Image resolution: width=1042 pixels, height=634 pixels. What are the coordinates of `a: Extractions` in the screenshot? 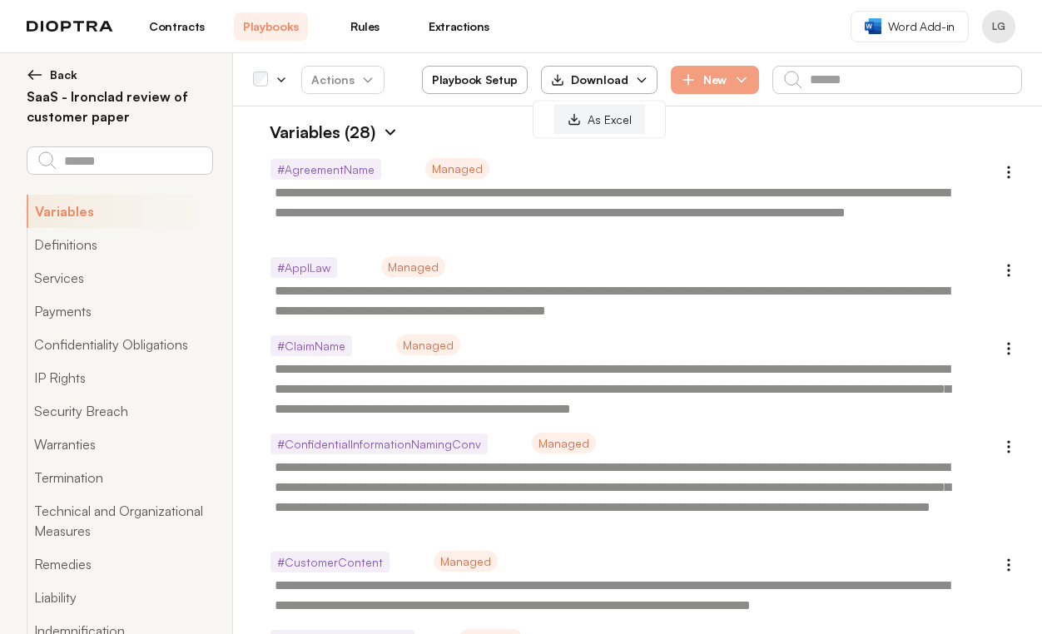 It's located at (459, 27).